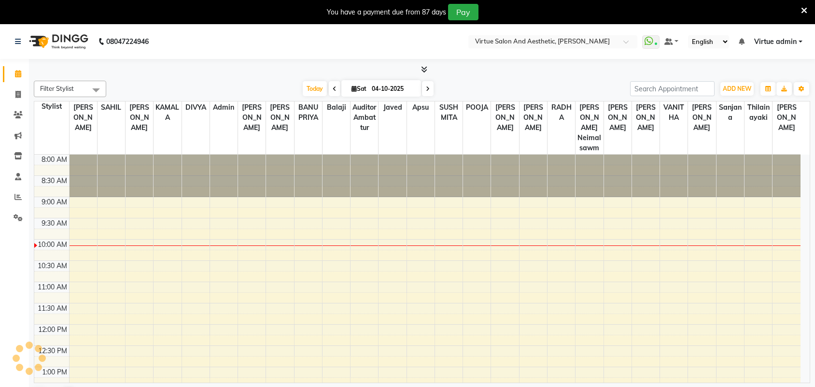  What do you see at coordinates (111, 107) in the screenshot?
I see `span: SAHIL` at bounding box center [111, 107].